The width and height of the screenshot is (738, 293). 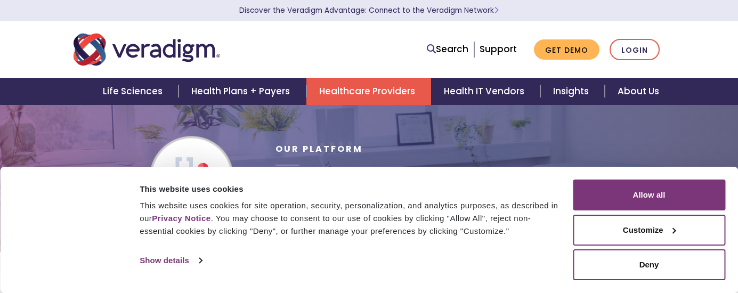 I want to click on div: This website uses cookies, so click(x=350, y=189).